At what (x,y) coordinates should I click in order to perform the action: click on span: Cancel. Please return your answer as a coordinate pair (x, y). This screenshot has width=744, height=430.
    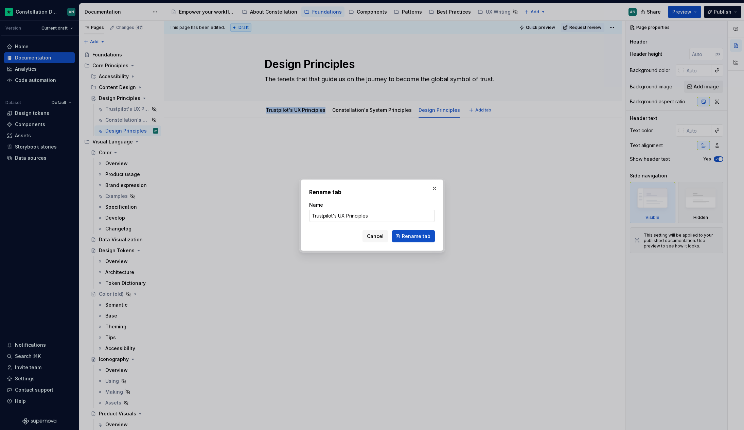
    Looking at the image, I should click on (375, 236).